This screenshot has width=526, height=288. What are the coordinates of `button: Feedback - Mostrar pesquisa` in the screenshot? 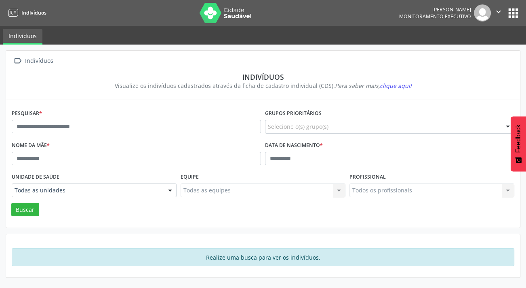 It's located at (519, 144).